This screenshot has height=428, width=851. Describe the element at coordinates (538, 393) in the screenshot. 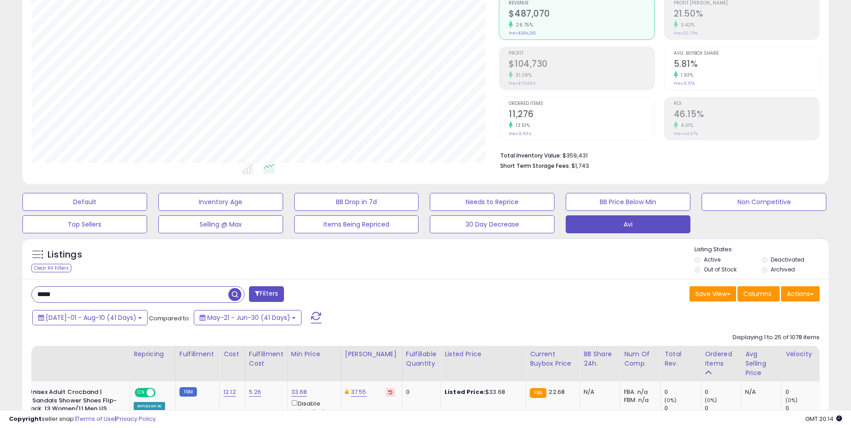

I see `small: FBA` at that location.